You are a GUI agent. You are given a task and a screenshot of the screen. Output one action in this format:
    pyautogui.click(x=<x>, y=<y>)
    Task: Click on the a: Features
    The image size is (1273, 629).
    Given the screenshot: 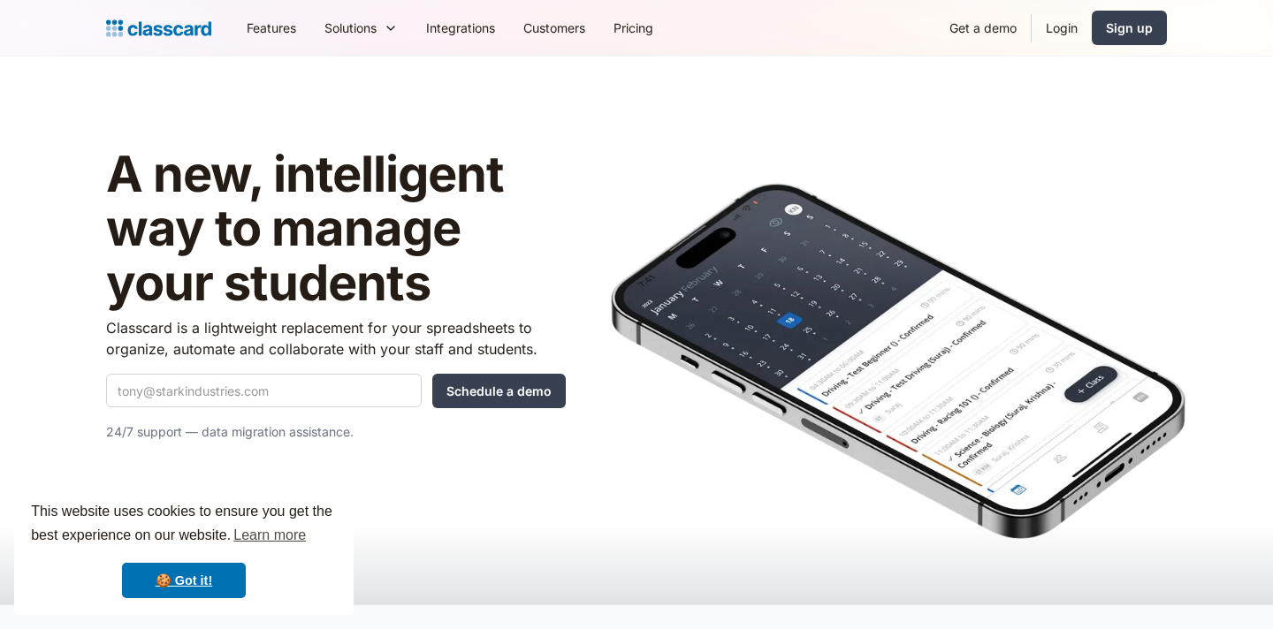 What is the action you would take?
    pyautogui.click(x=271, y=27)
    